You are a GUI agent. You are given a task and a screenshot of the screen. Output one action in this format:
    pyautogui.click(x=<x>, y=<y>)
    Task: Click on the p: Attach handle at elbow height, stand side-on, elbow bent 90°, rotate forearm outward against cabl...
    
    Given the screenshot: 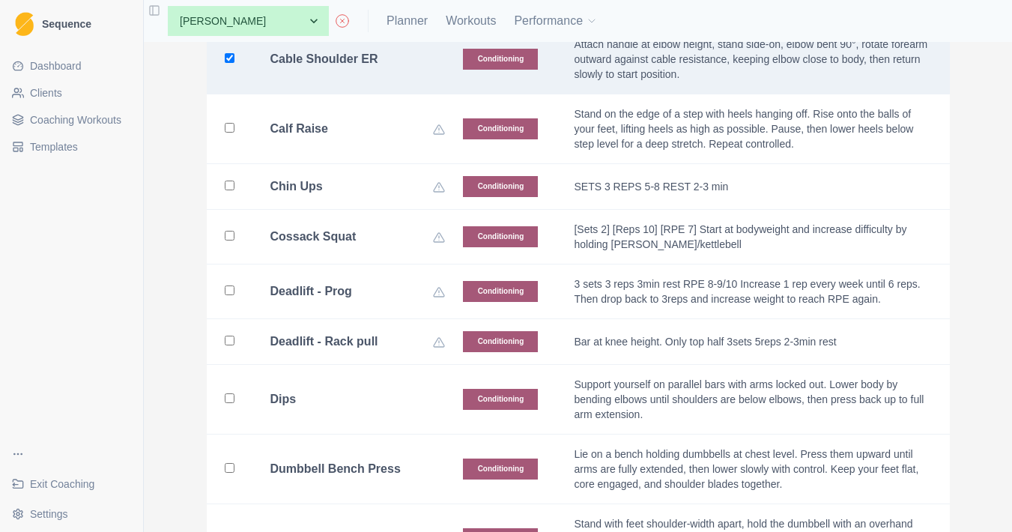 What is the action you would take?
    pyautogui.click(x=752, y=59)
    